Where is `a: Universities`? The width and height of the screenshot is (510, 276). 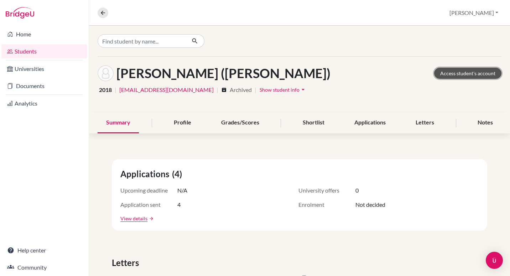 a: Universities is located at coordinates (44, 69).